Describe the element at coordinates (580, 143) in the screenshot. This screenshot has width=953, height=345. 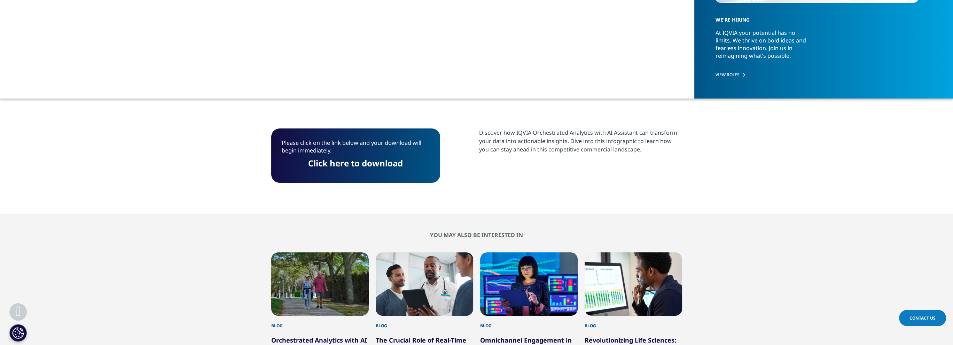
I see `p: Discover how IQVIA Orchestrated Analytics with AI Assistant can transform your data into actionab...` at that location.